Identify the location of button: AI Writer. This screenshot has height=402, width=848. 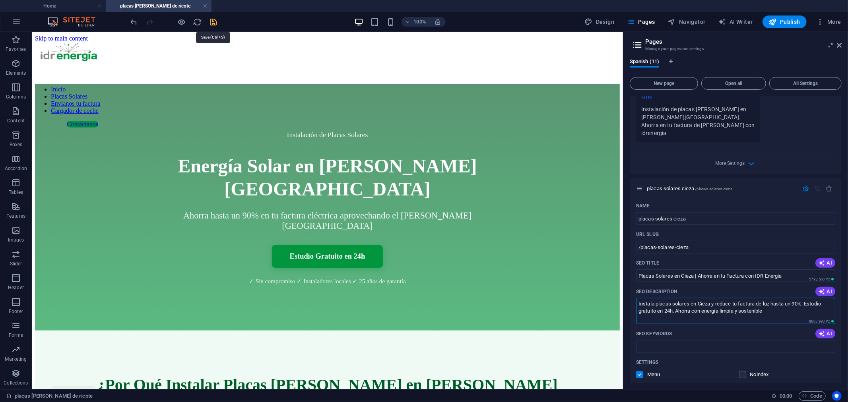
(736, 22).